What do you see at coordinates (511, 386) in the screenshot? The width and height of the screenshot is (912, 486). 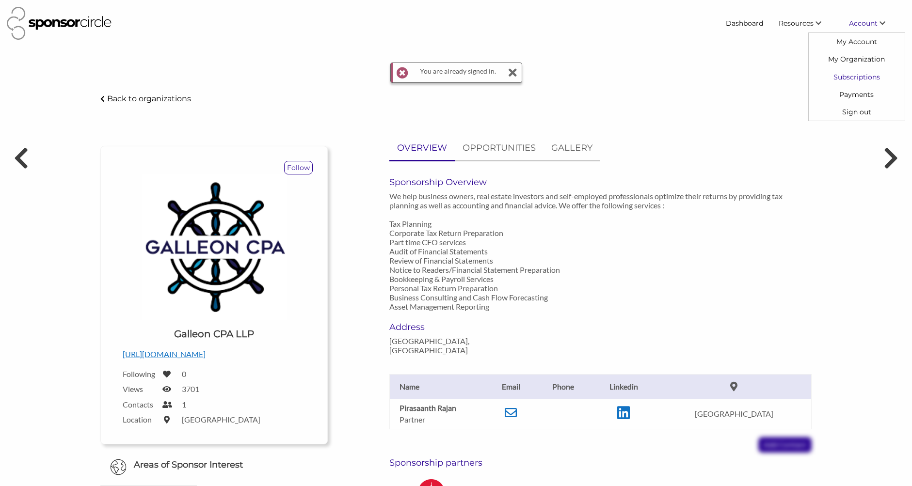 I see `th: Email` at bounding box center [511, 386].